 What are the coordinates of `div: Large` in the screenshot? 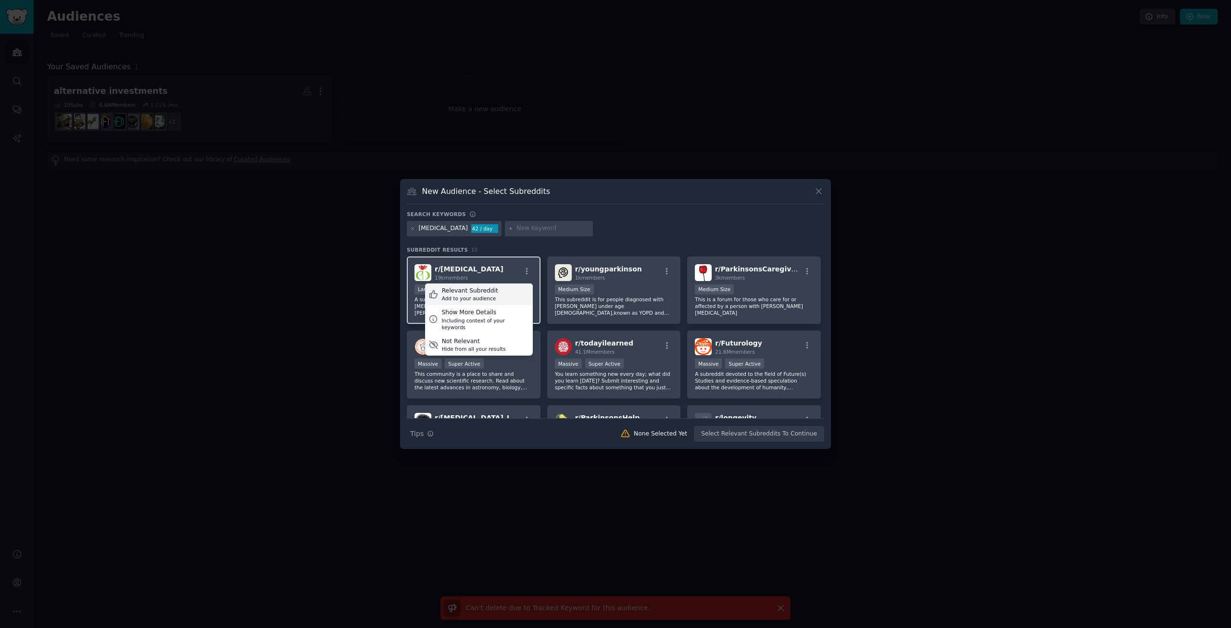 It's located at (425, 289).